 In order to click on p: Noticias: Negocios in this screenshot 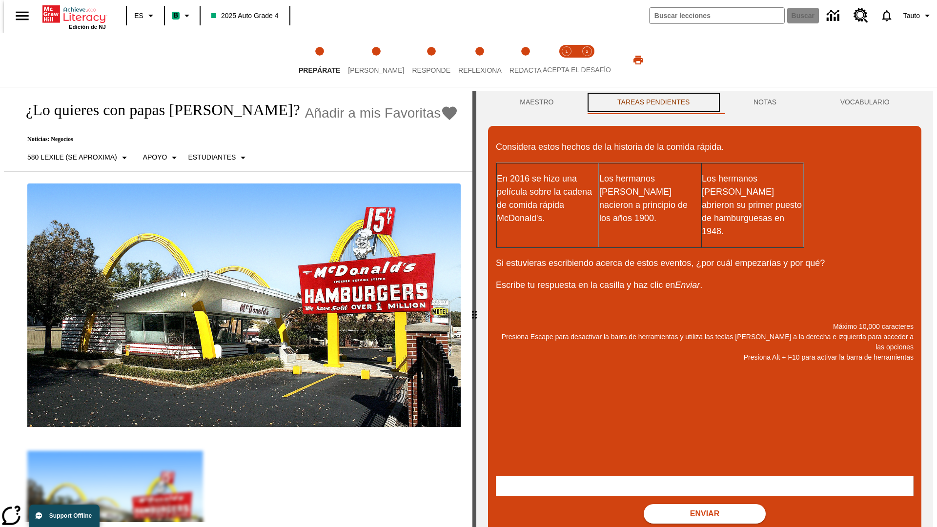, I will do `click(237, 139)`.